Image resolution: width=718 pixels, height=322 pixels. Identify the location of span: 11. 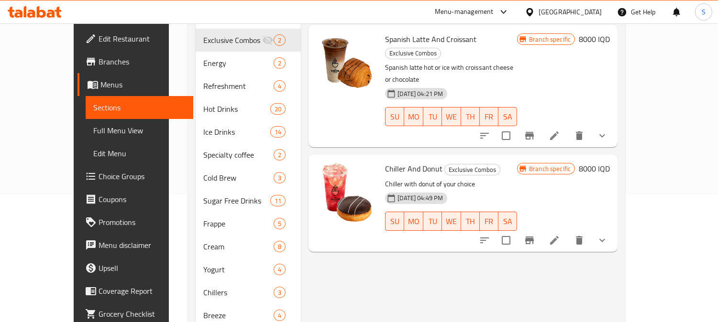
(278, 201).